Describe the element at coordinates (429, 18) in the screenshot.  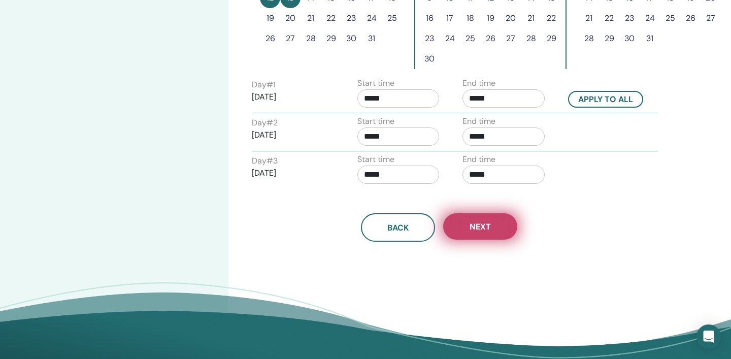
I see `button: 16` at that location.